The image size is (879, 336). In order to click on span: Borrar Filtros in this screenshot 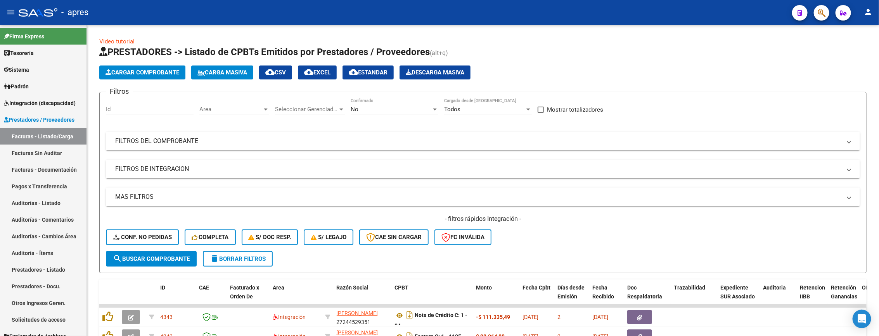, I will do `click(238, 259)`.